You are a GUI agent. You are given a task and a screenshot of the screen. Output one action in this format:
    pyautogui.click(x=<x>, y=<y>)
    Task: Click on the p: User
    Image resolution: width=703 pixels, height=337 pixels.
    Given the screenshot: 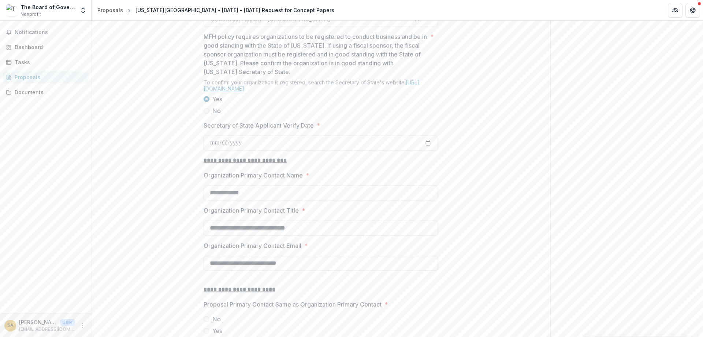 What is the action you would take?
    pyautogui.click(x=67, y=322)
    